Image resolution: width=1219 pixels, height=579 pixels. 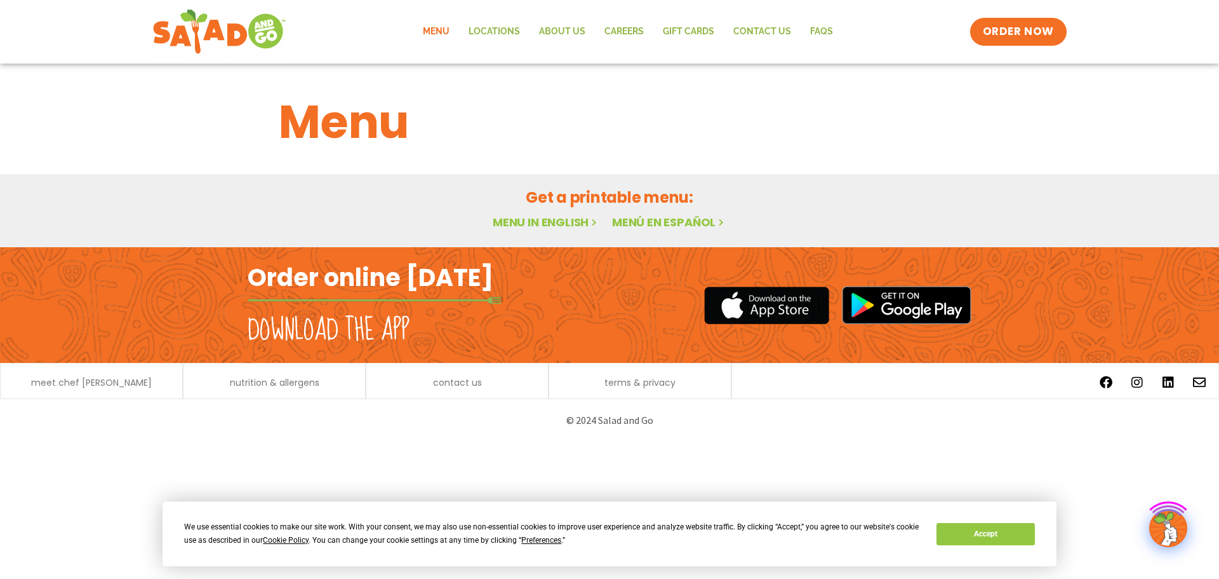 I want to click on button: Accept, so click(x=986, y=534).